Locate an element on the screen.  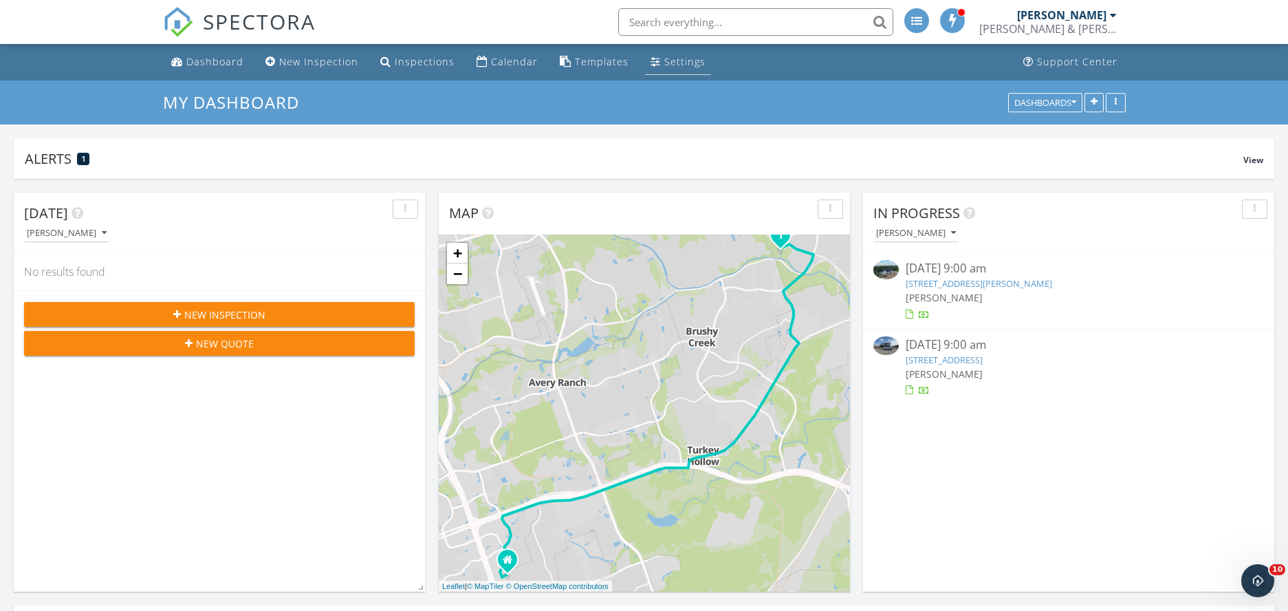
input: Search everything... is located at coordinates (756, 22).